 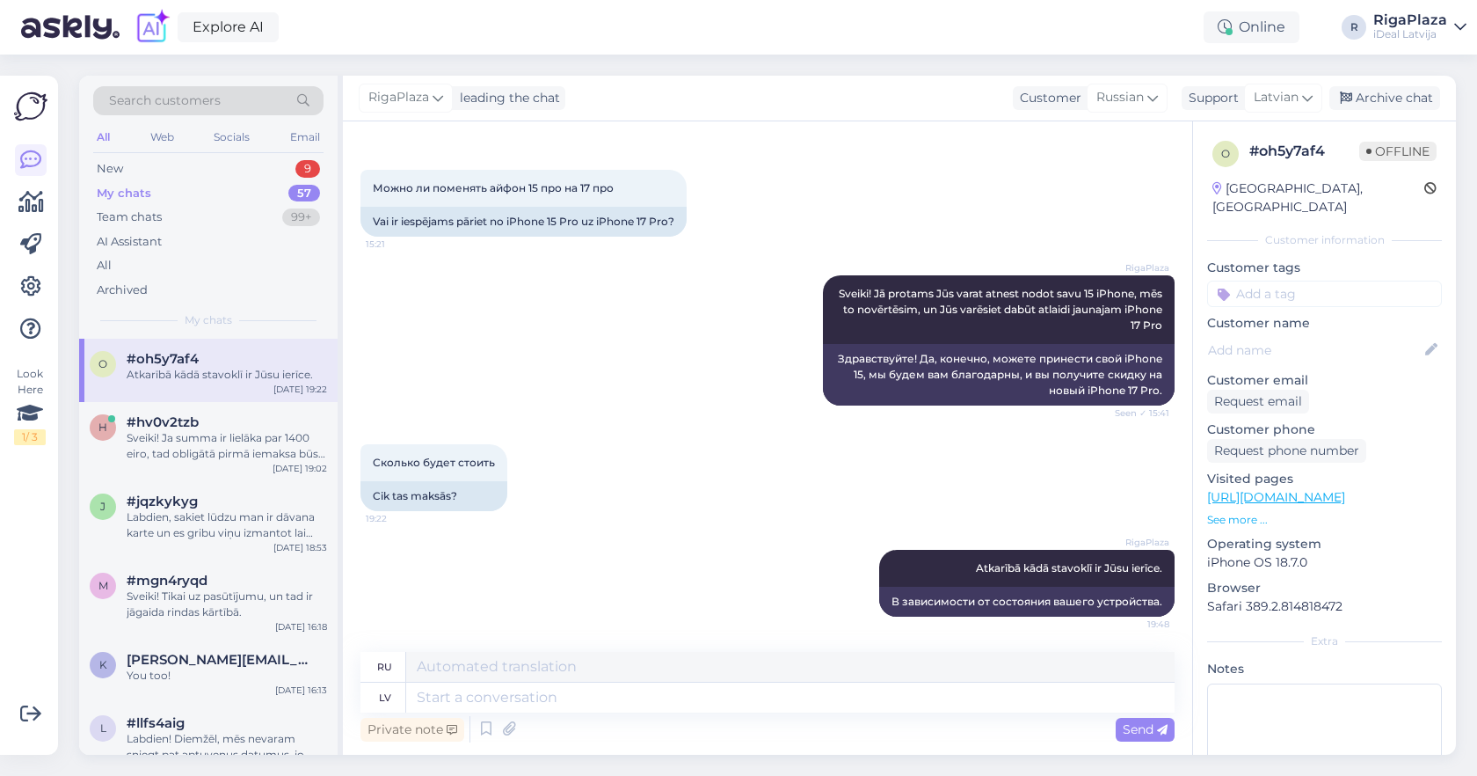 What do you see at coordinates (1354, 27) in the screenshot?
I see `div: R` at bounding box center [1354, 27].